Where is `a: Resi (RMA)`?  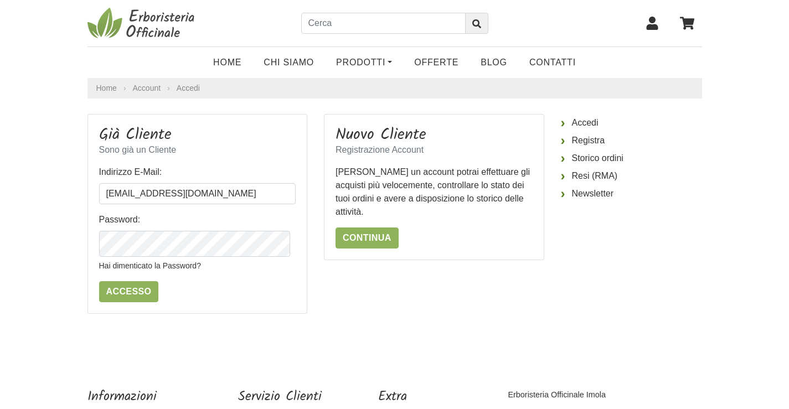
a: Resi (RMA) is located at coordinates (632, 176).